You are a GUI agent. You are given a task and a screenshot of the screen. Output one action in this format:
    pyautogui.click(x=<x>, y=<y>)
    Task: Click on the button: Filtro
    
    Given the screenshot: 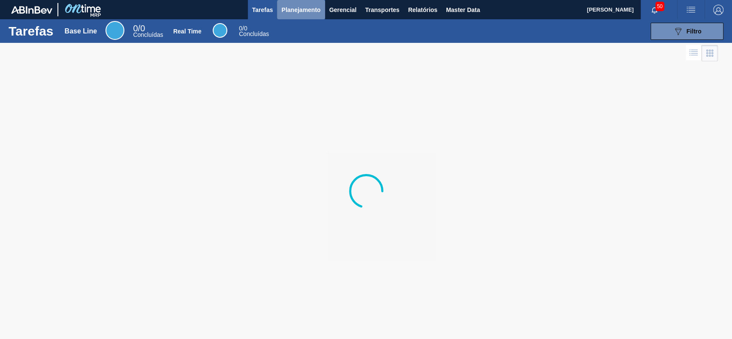 What is the action you would take?
    pyautogui.click(x=687, y=31)
    